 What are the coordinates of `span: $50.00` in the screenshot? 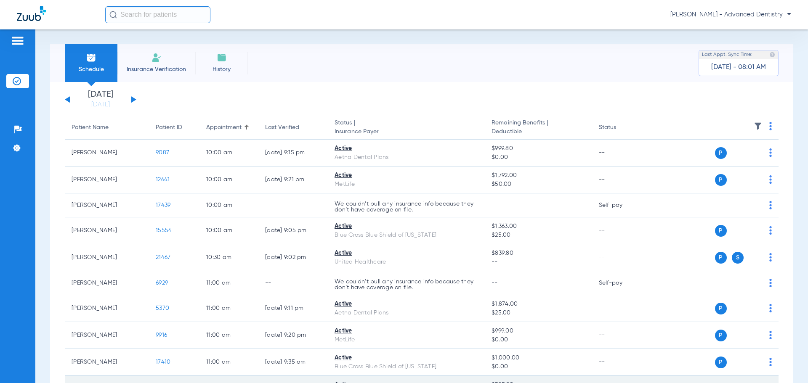 It's located at (538, 184).